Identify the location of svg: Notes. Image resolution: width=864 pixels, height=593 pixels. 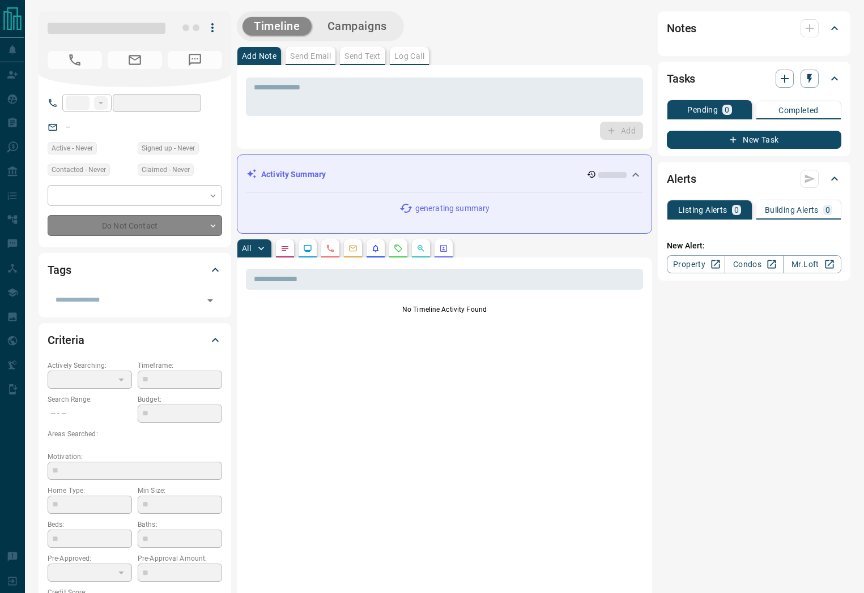
(285, 249).